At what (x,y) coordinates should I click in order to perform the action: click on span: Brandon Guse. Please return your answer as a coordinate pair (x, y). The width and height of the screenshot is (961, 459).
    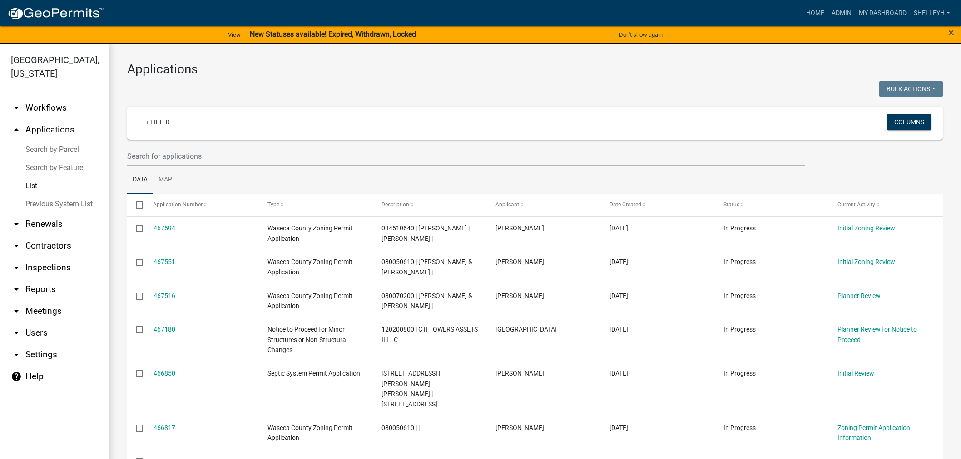
    Looking at the image, I should click on (519, 228).